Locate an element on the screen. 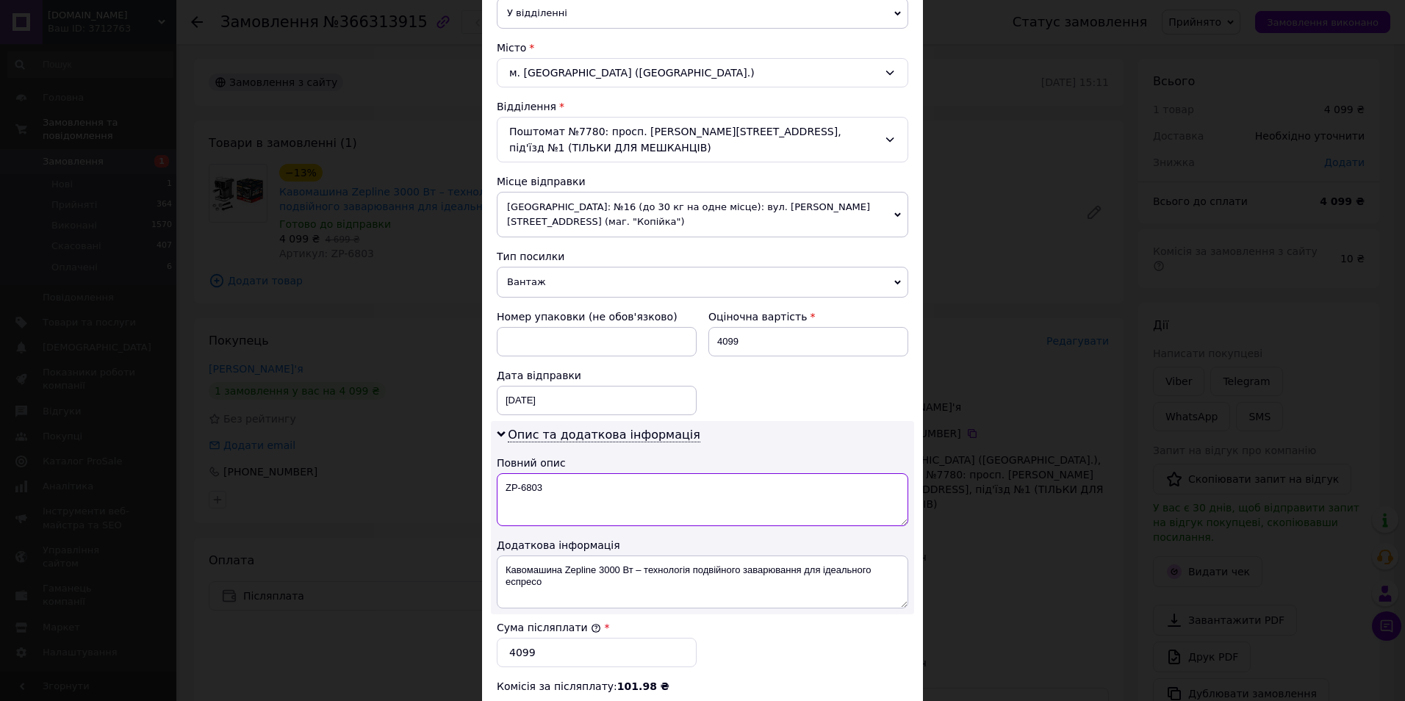  div: Повний опис is located at coordinates (702, 463).